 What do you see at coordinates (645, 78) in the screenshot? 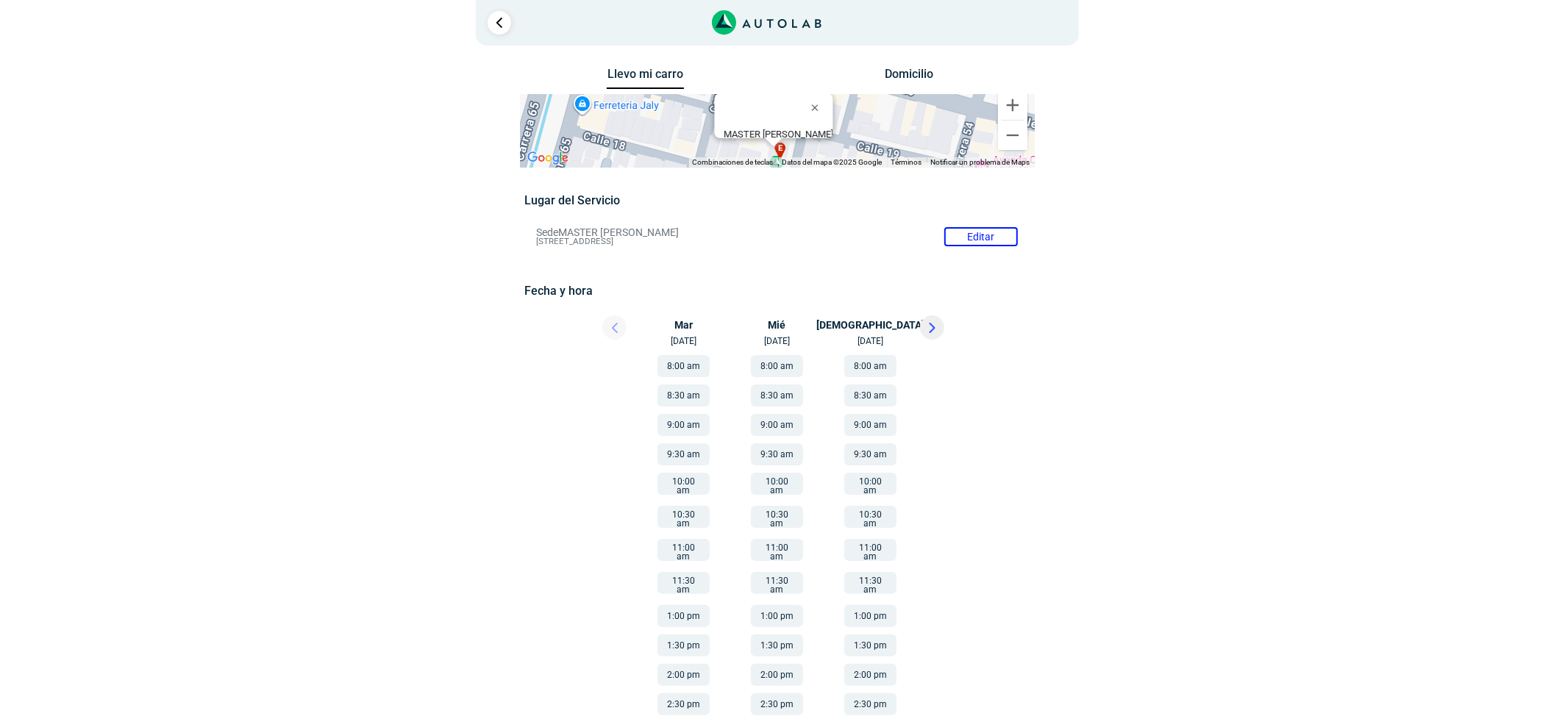
I see `button: Llevo mi carro` at bounding box center [645, 78].